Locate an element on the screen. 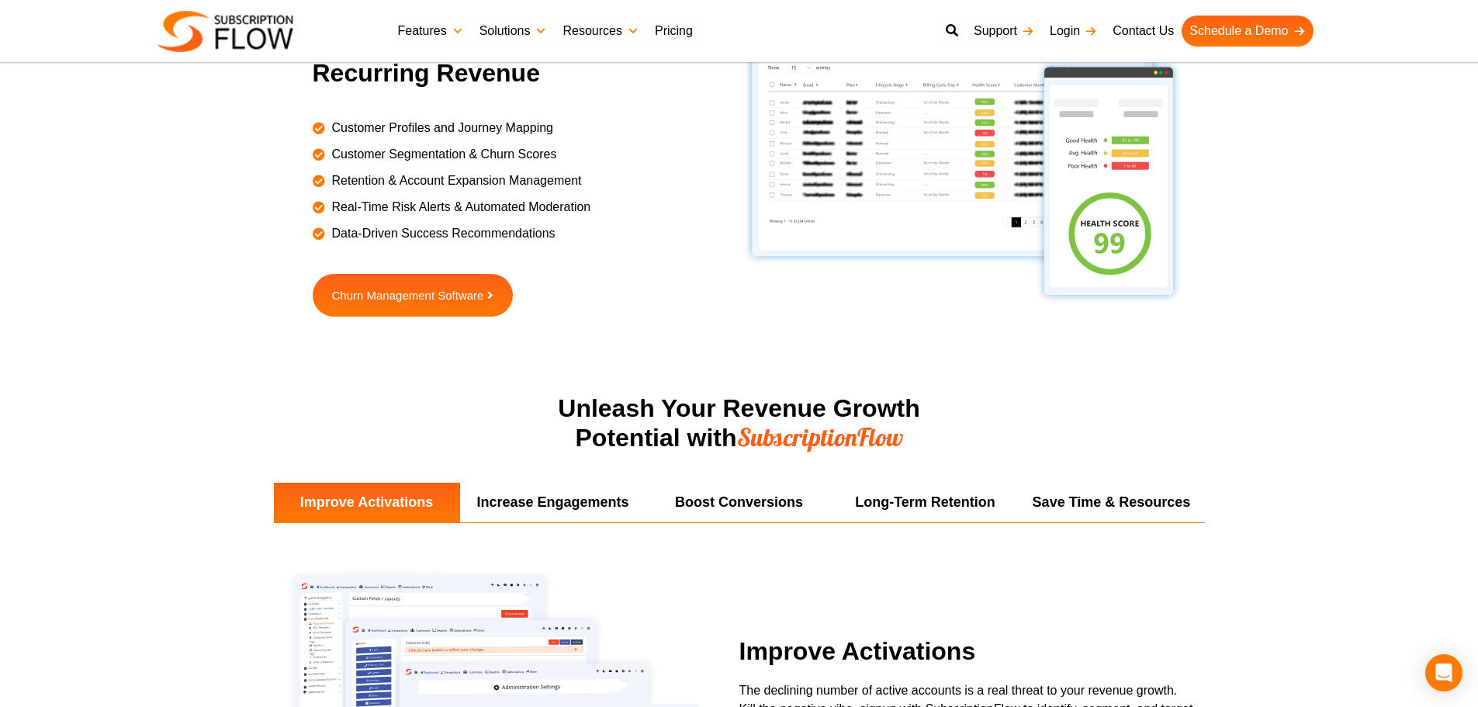 The image size is (1478, 707). li: Long-Term Retention is located at coordinates (925, 502).